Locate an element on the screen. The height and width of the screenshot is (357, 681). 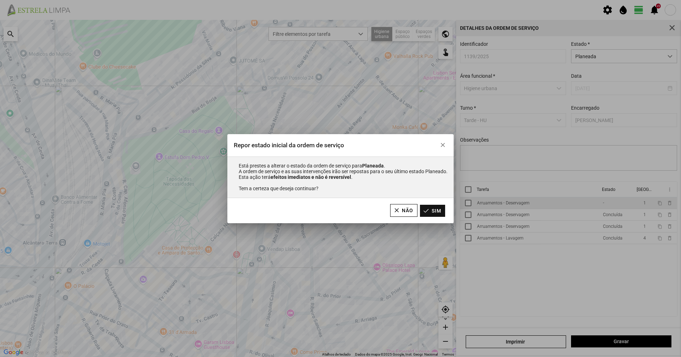
button: Sim is located at coordinates (433, 211).